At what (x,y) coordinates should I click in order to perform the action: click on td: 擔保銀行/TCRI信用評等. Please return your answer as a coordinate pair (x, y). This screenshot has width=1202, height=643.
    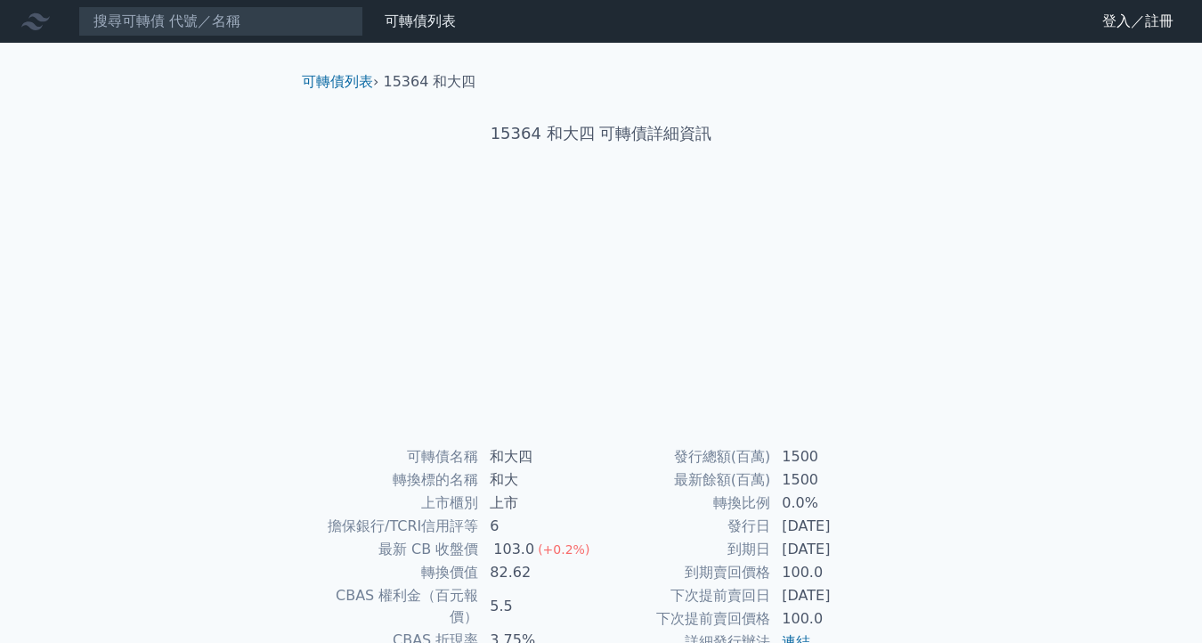
    Looking at the image, I should click on (394, 526).